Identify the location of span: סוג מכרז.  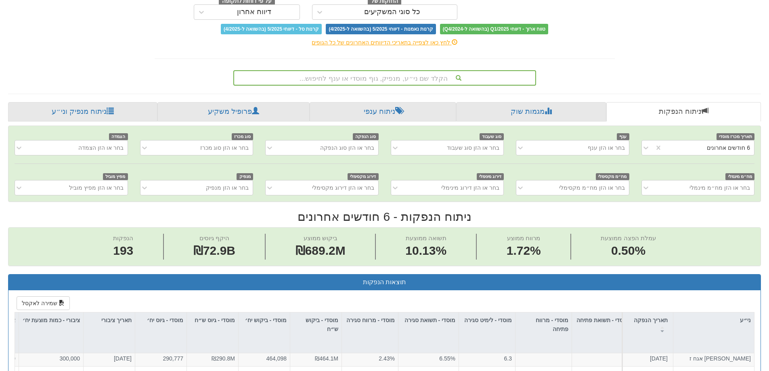
(243, 137).